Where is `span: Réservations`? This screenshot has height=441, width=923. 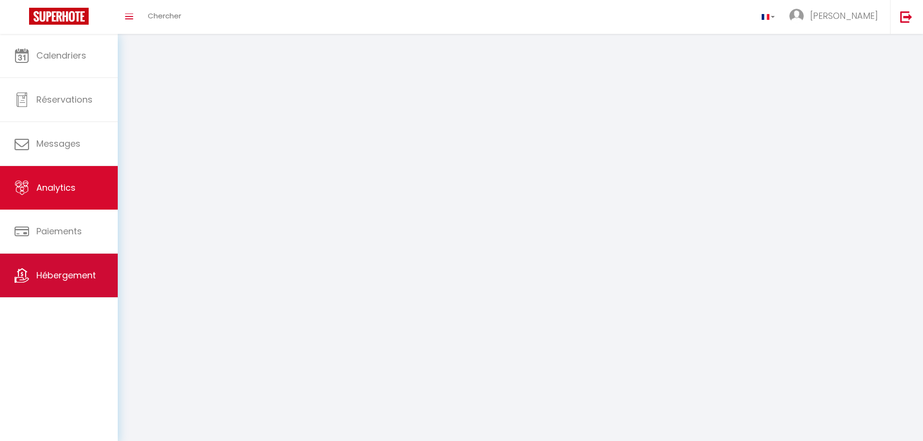
span: Réservations is located at coordinates (64, 99).